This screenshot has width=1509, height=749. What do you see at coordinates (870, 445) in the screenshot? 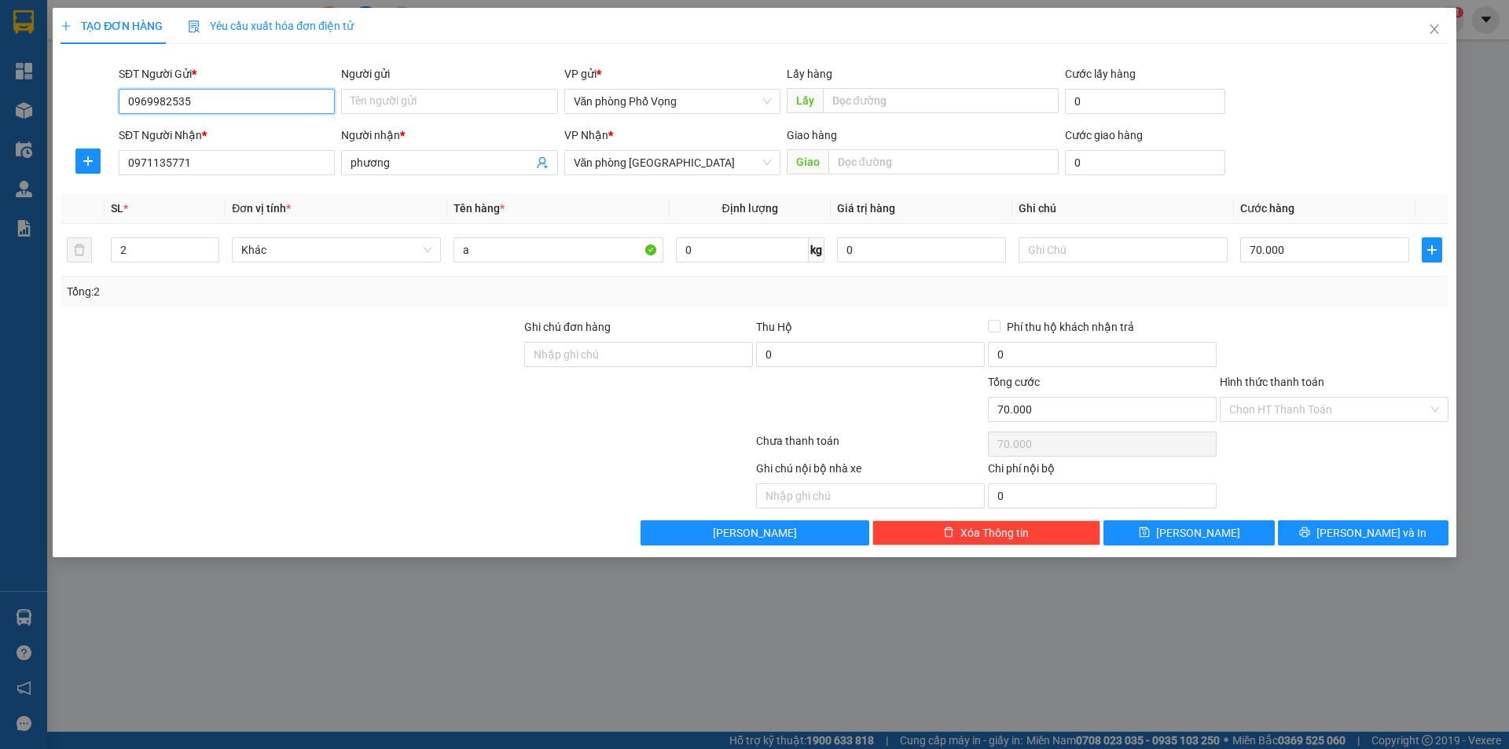
I see `div: Chưa thanh toán` at bounding box center [870, 445].